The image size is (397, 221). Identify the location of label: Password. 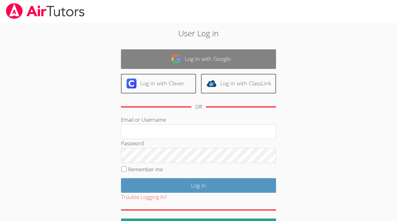
(132, 143).